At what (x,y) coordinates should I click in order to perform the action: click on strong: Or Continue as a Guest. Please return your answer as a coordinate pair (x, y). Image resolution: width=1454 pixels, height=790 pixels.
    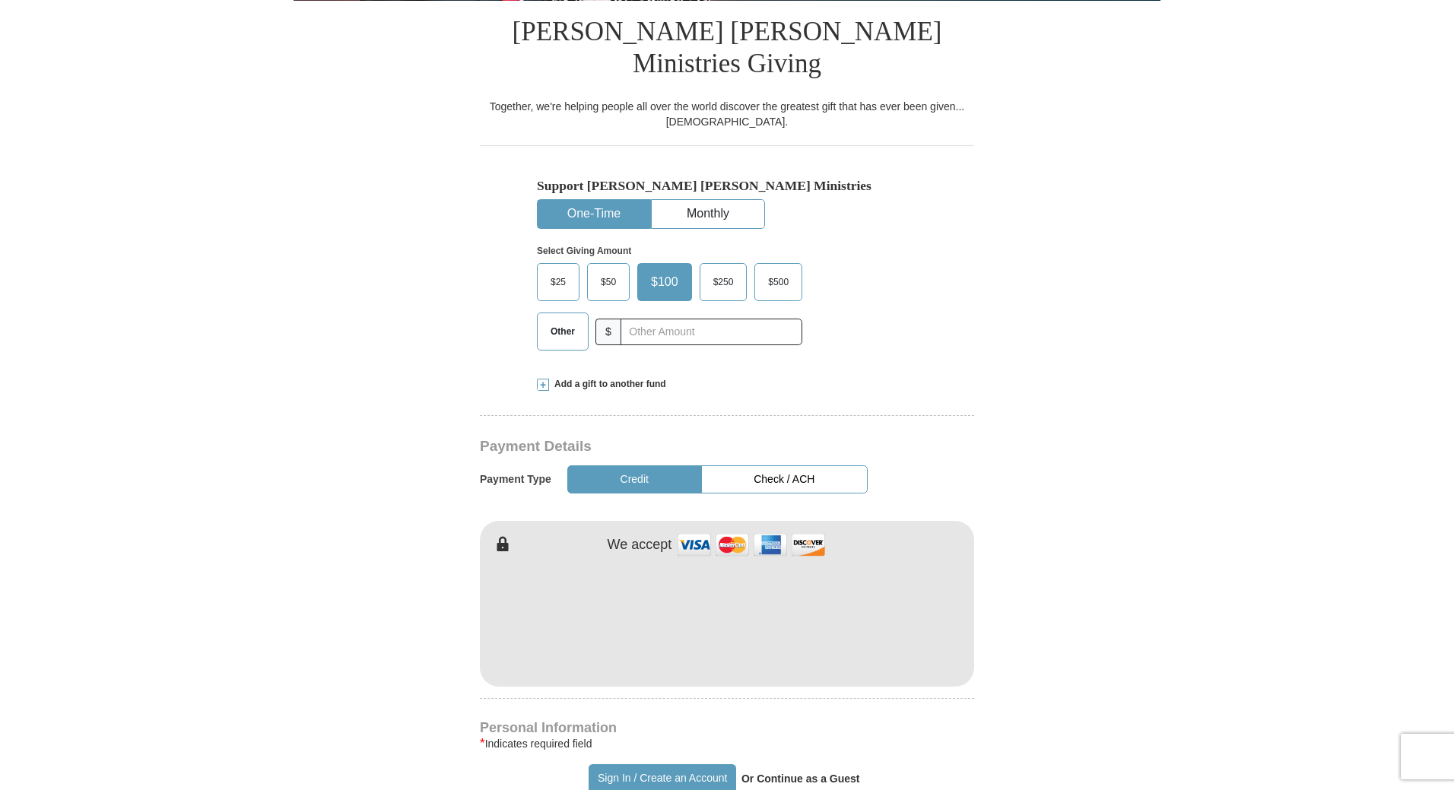
    Looking at the image, I should click on (801, 779).